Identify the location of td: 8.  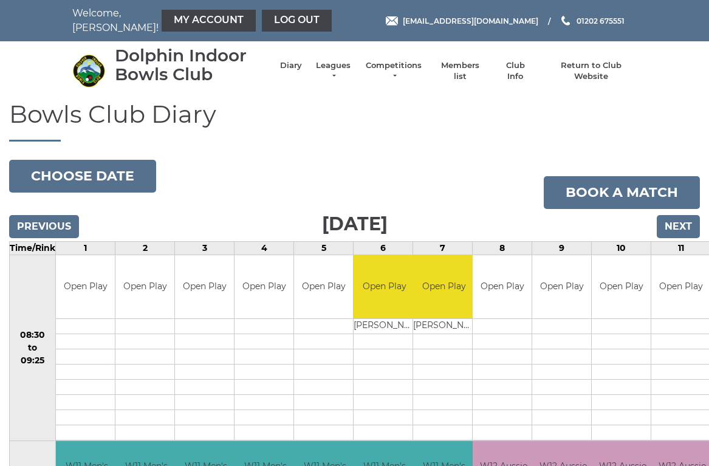
(502, 248).